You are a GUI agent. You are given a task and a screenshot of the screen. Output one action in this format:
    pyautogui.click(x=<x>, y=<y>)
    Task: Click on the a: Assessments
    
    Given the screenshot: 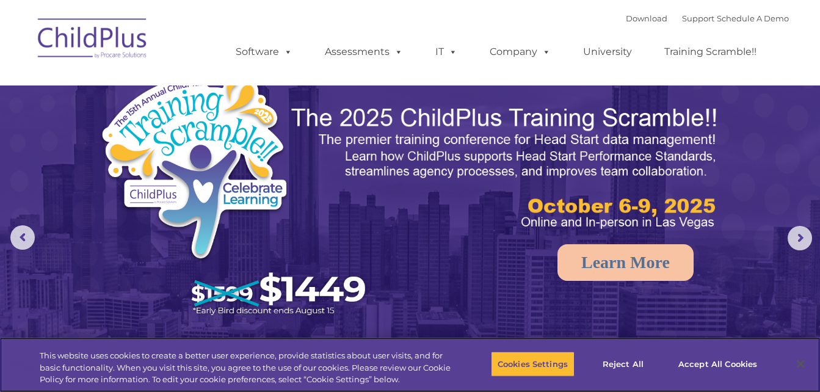 What is the action you would take?
    pyautogui.click(x=364, y=52)
    